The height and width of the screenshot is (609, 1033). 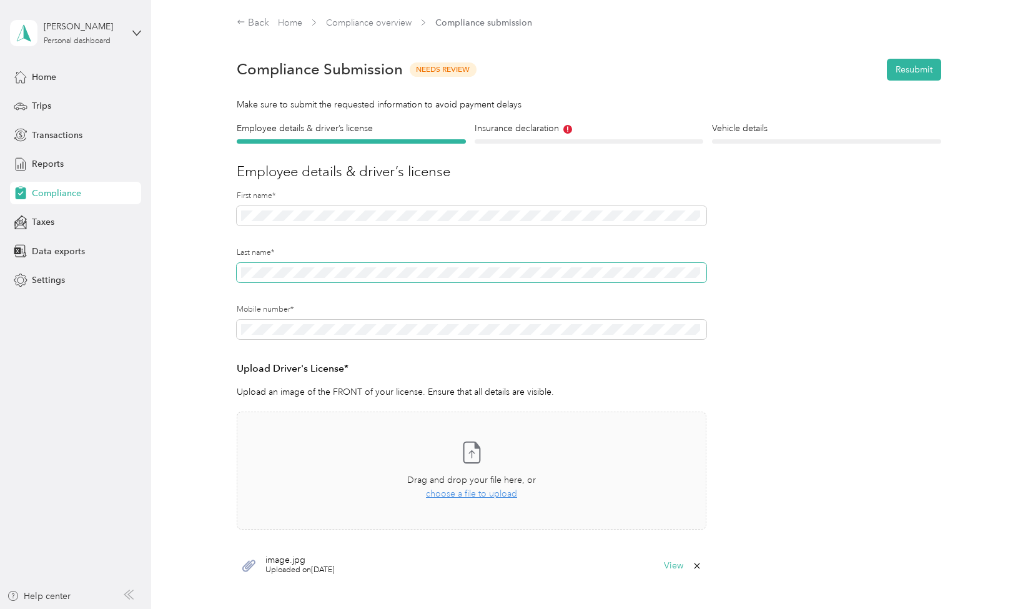 What do you see at coordinates (472, 392) in the screenshot?
I see `p: Upload an image of the FRONT of your license. Ensure that all details are visible.` at bounding box center [472, 392].